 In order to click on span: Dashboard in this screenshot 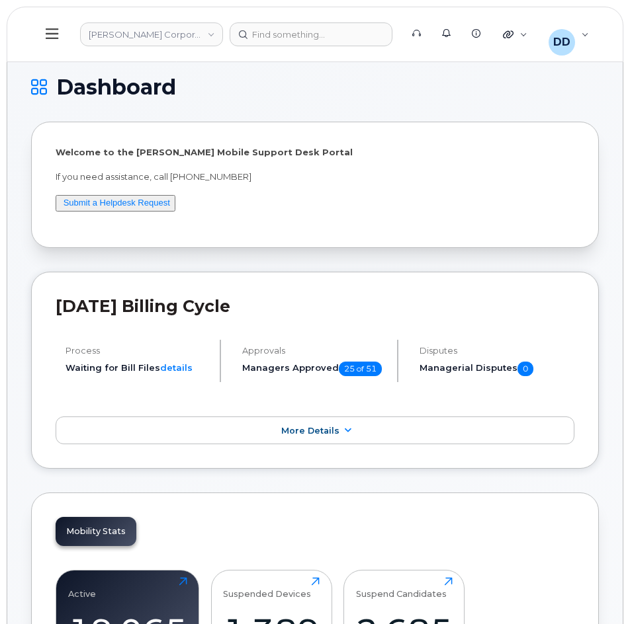, I will do `click(116, 87)`.